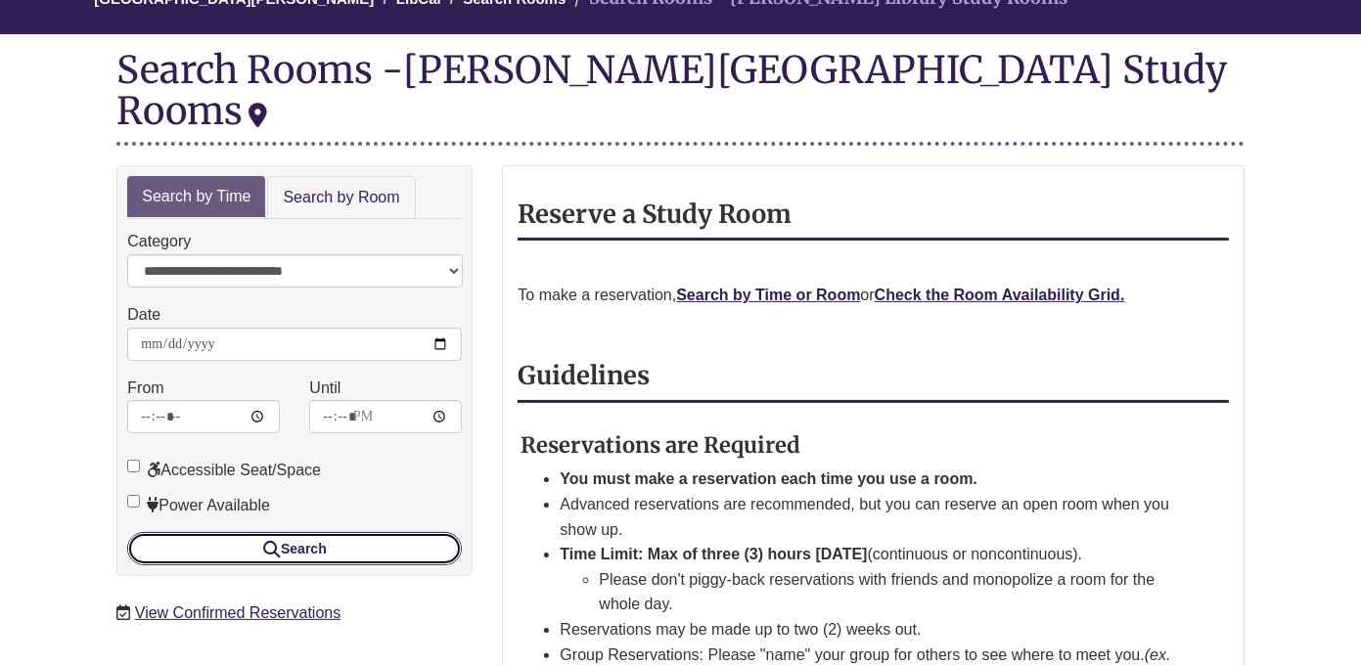  I want to click on p: To make a reservation, or, so click(873, 295).